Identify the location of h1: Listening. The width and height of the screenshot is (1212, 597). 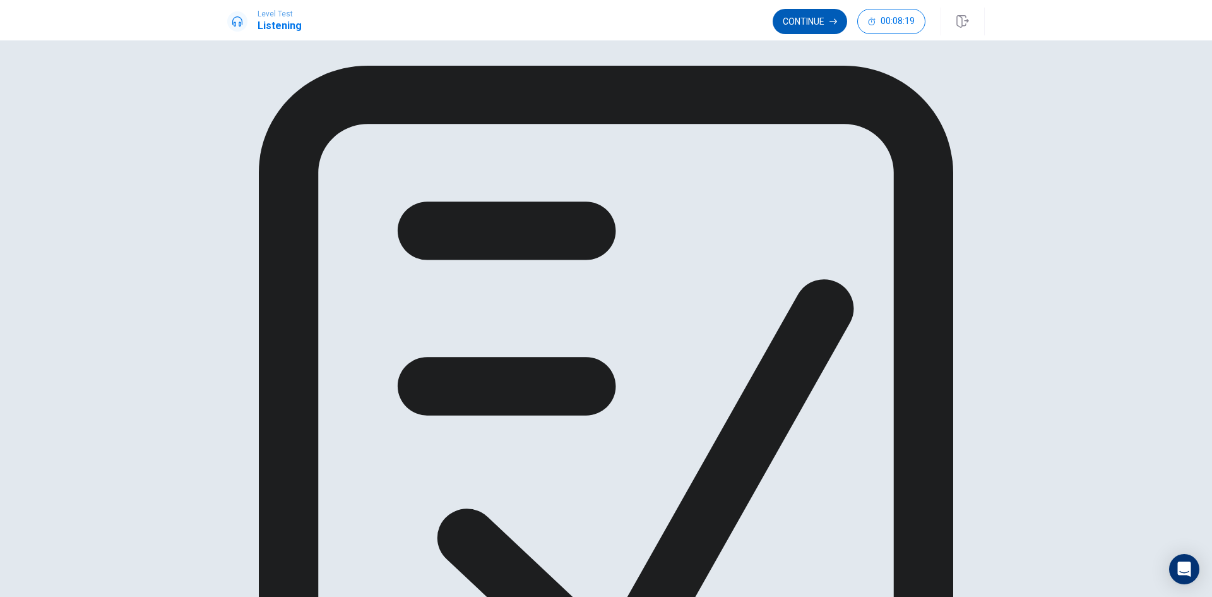
(280, 26).